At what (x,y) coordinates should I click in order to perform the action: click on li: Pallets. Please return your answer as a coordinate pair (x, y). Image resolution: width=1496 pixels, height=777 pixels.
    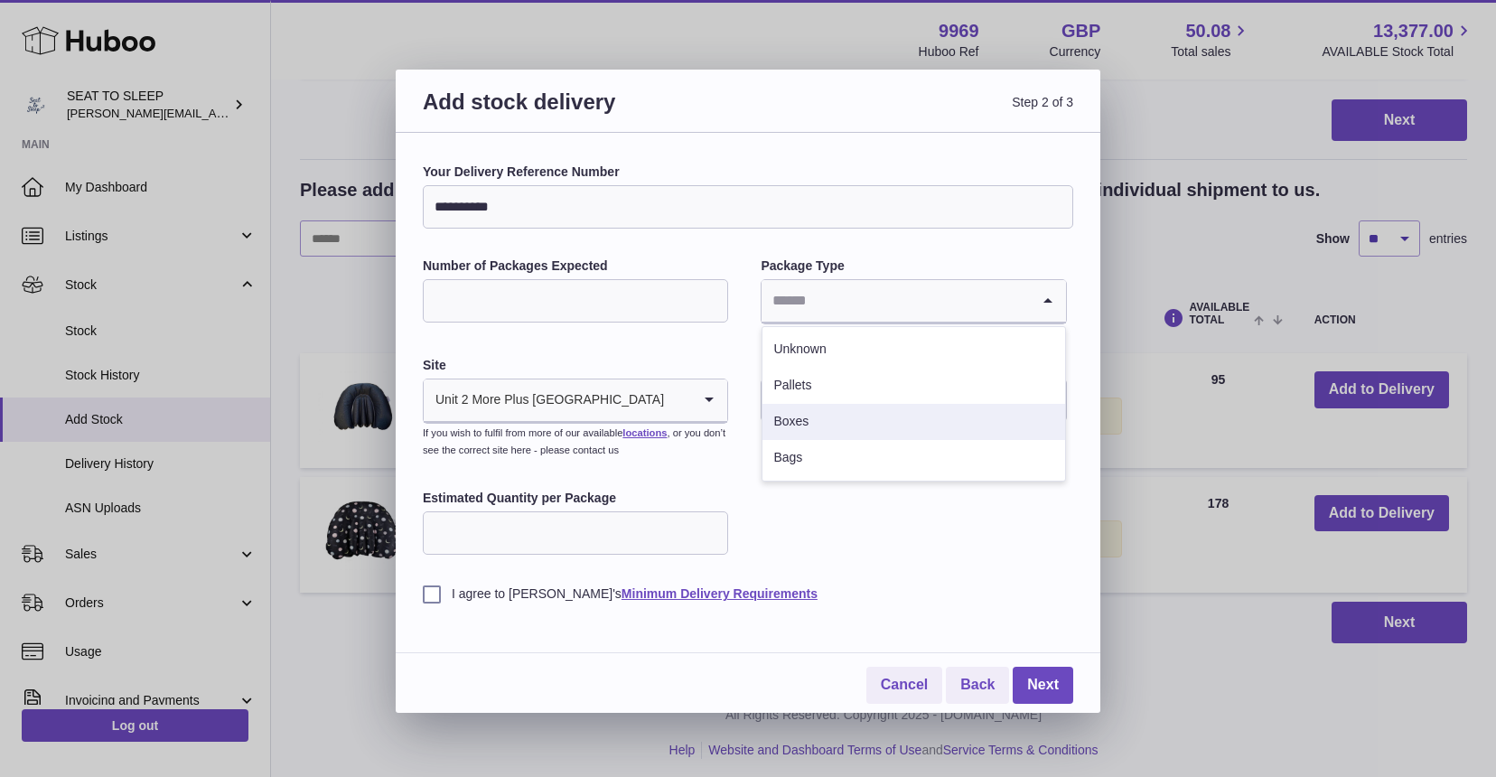
    Looking at the image, I should click on (913, 386).